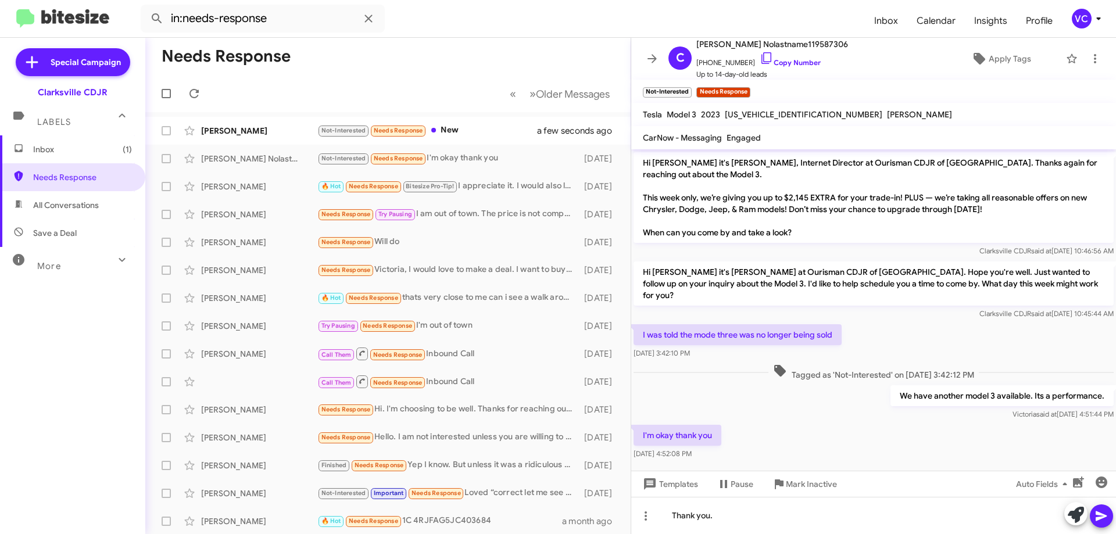 This screenshot has height=534, width=1116. What do you see at coordinates (448, 298) in the screenshot?
I see `div: thats very close to me can i see a walk around of the vehicle please` at bounding box center [448, 298].